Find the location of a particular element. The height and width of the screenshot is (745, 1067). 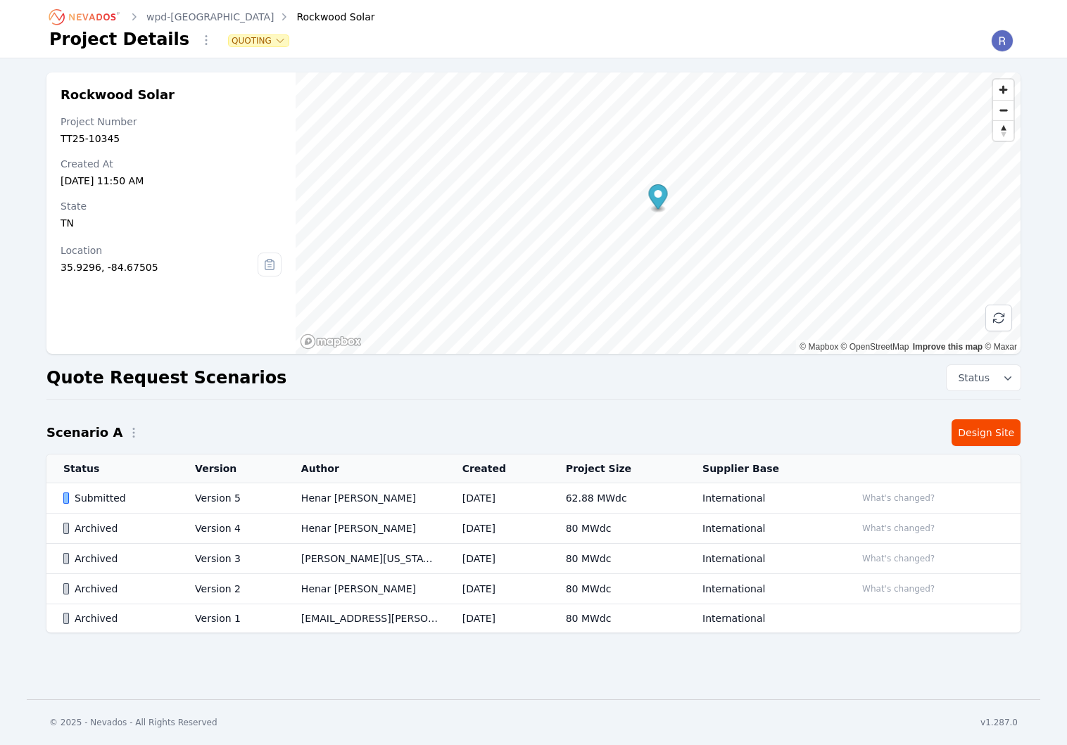

h2: Scenario A is located at coordinates (84, 433).